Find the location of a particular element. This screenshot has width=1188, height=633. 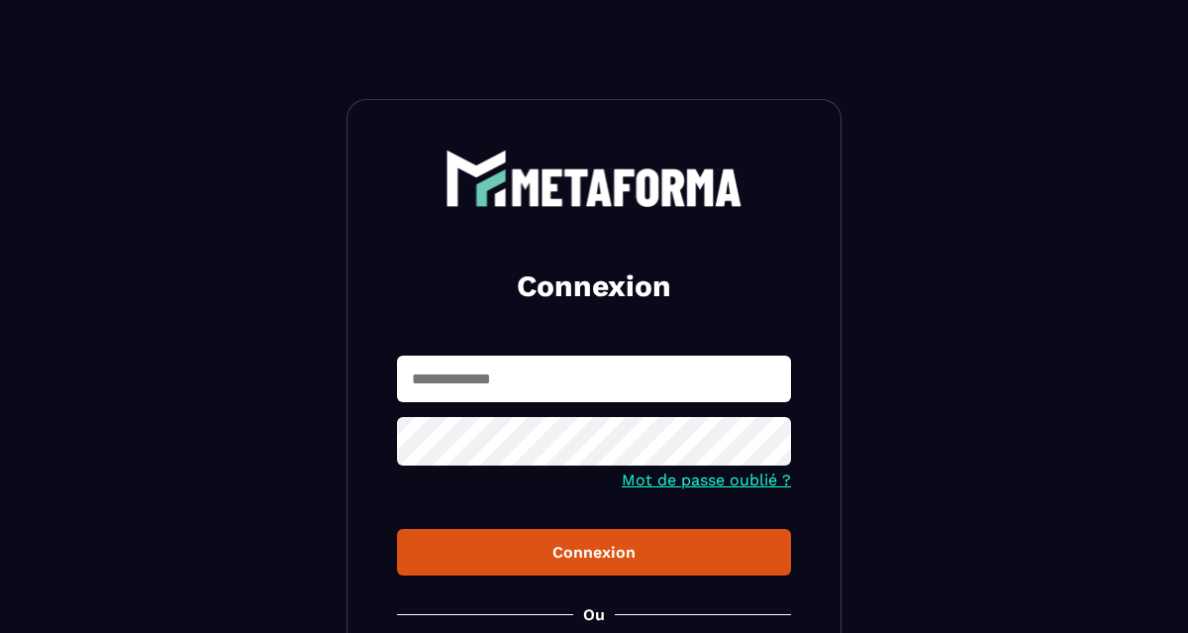

h2: Connexion is located at coordinates (594, 286).